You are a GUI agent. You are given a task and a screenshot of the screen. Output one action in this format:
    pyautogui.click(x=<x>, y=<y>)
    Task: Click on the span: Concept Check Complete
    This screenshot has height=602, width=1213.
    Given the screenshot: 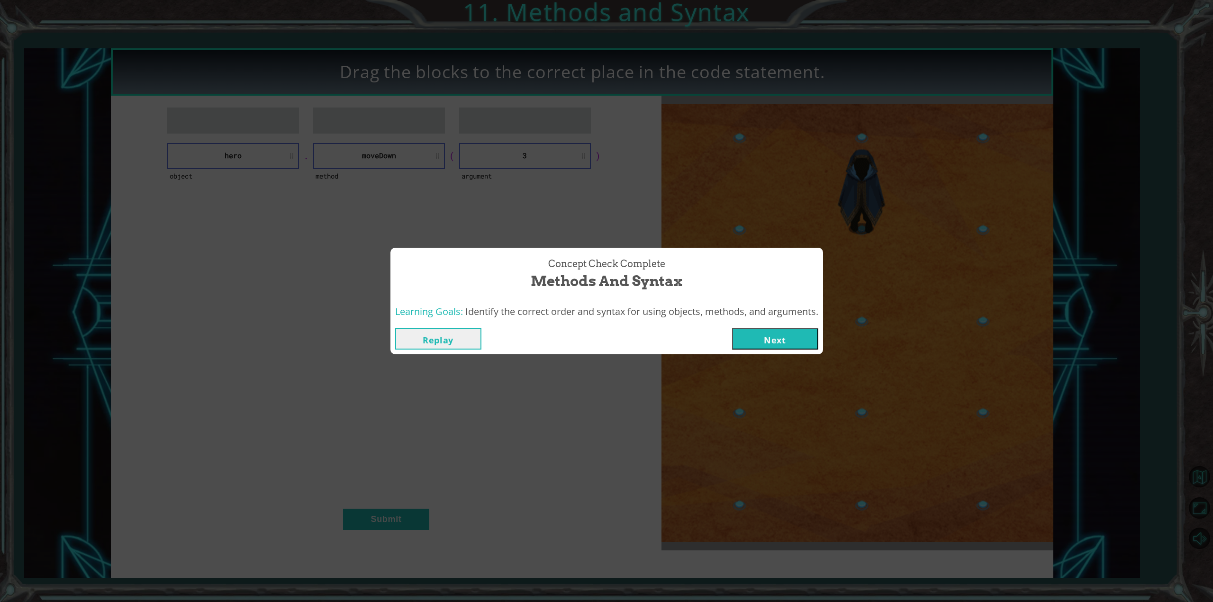 What is the action you would take?
    pyautogui.click(x=607, y=264)
    